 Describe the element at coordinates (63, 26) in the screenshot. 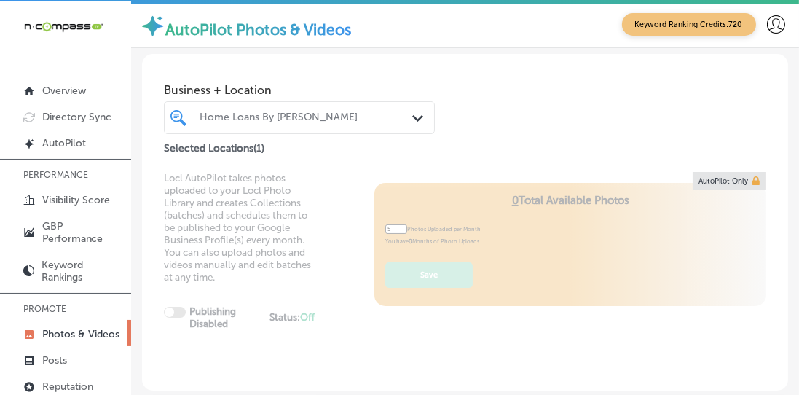

I see `img: 660ab0bf-5cc7-4cb8-ba1c-48b5ae0f18e60NCTV_CLogo_TV_Black_-500x88.png` at that location.